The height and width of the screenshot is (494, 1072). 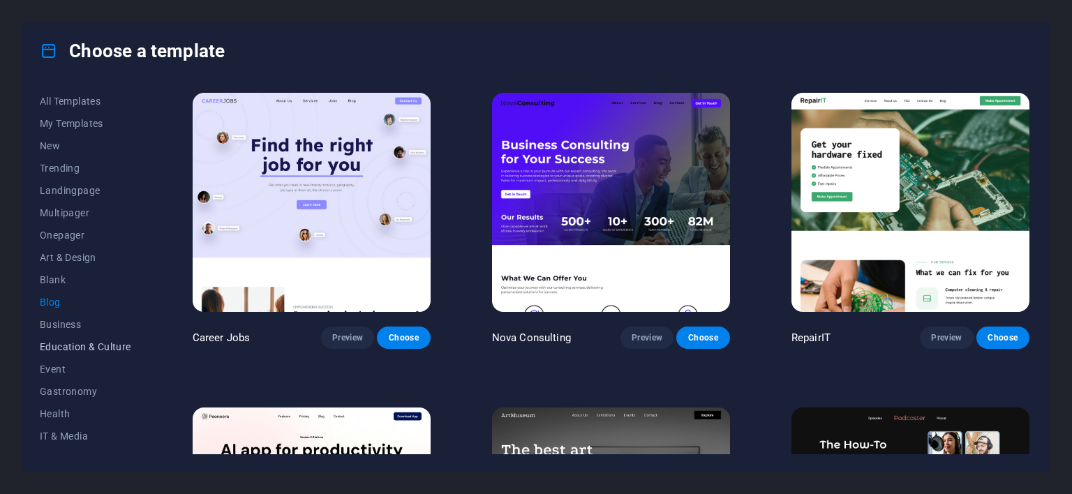 I want to click on button: Health, so click(x=85, y=414).